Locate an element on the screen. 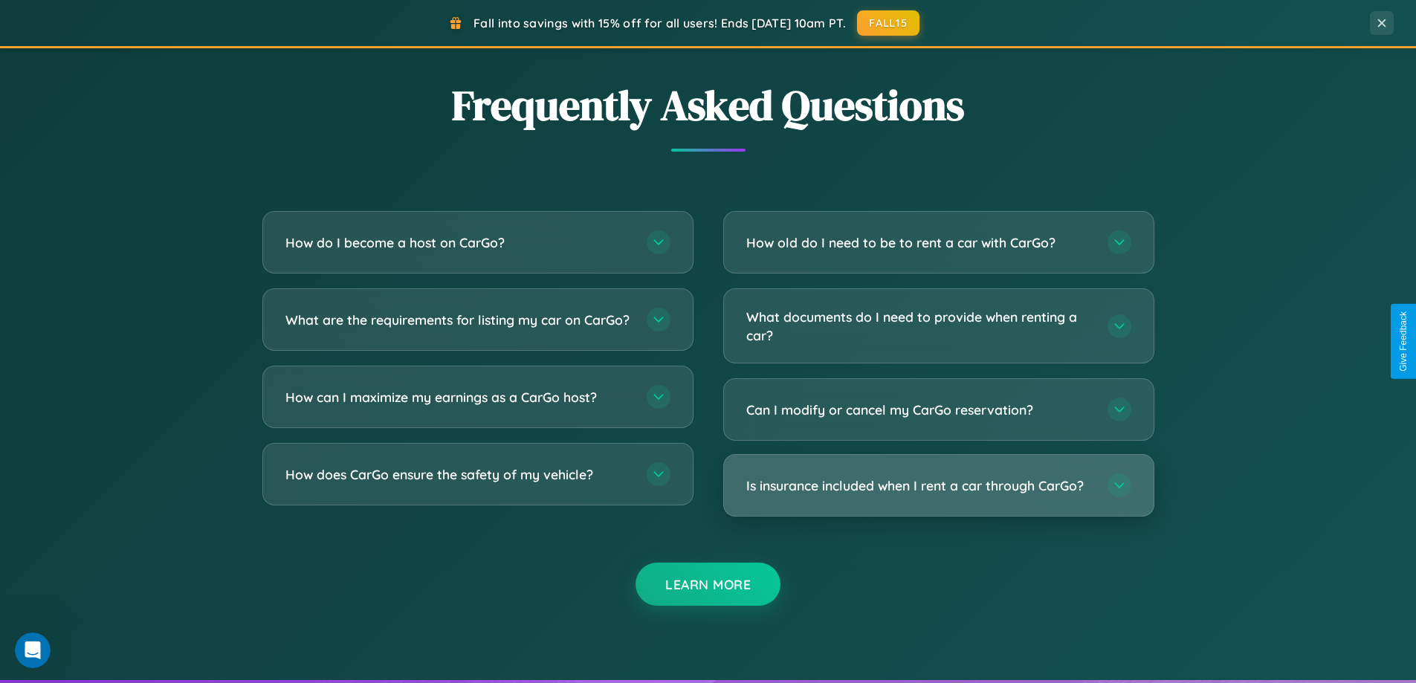 This screenshot has width=1416, height=683. button: FALL15 is located at coordinates (888, 23).